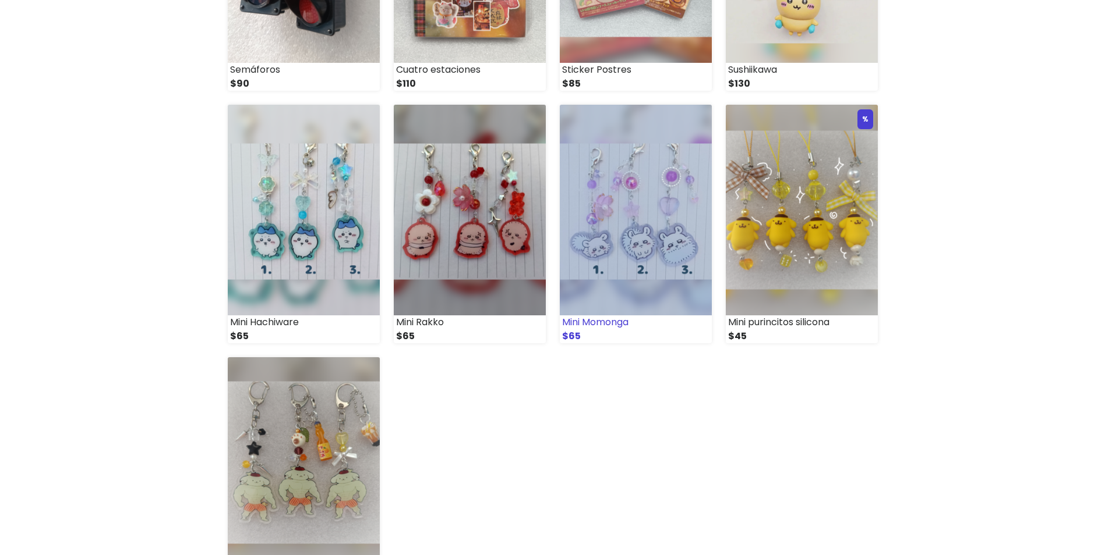 The image size is (1105, 555). I want to click on div: Mini Momonga, so click(635, 323).